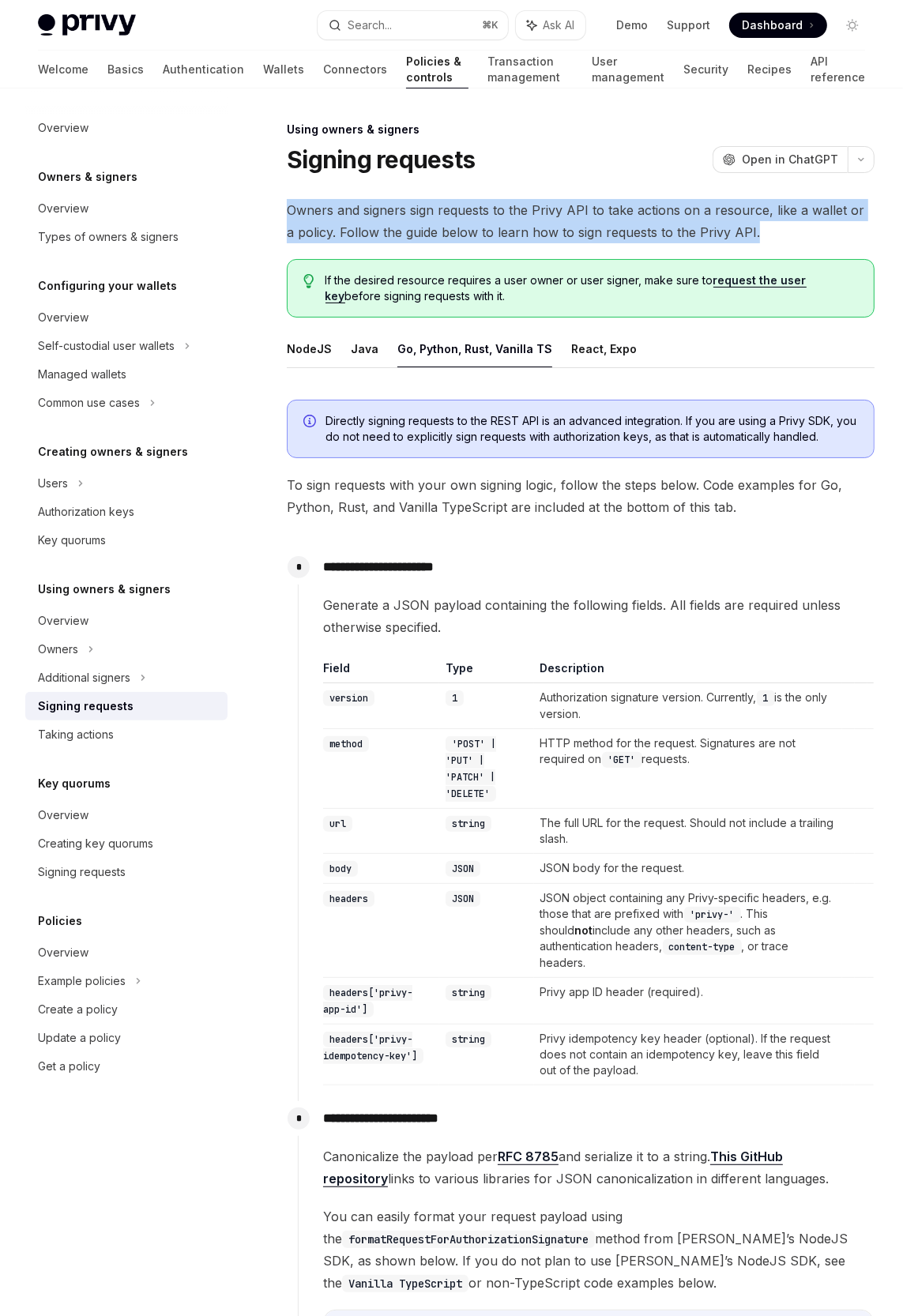 The image size is (903, 1316). Describe the element at coordinates (592, 429) in the screenshot. I see `span: Directly signing requests to the REST API is an advanced integration. If you are using a Privy SD...` at that location.